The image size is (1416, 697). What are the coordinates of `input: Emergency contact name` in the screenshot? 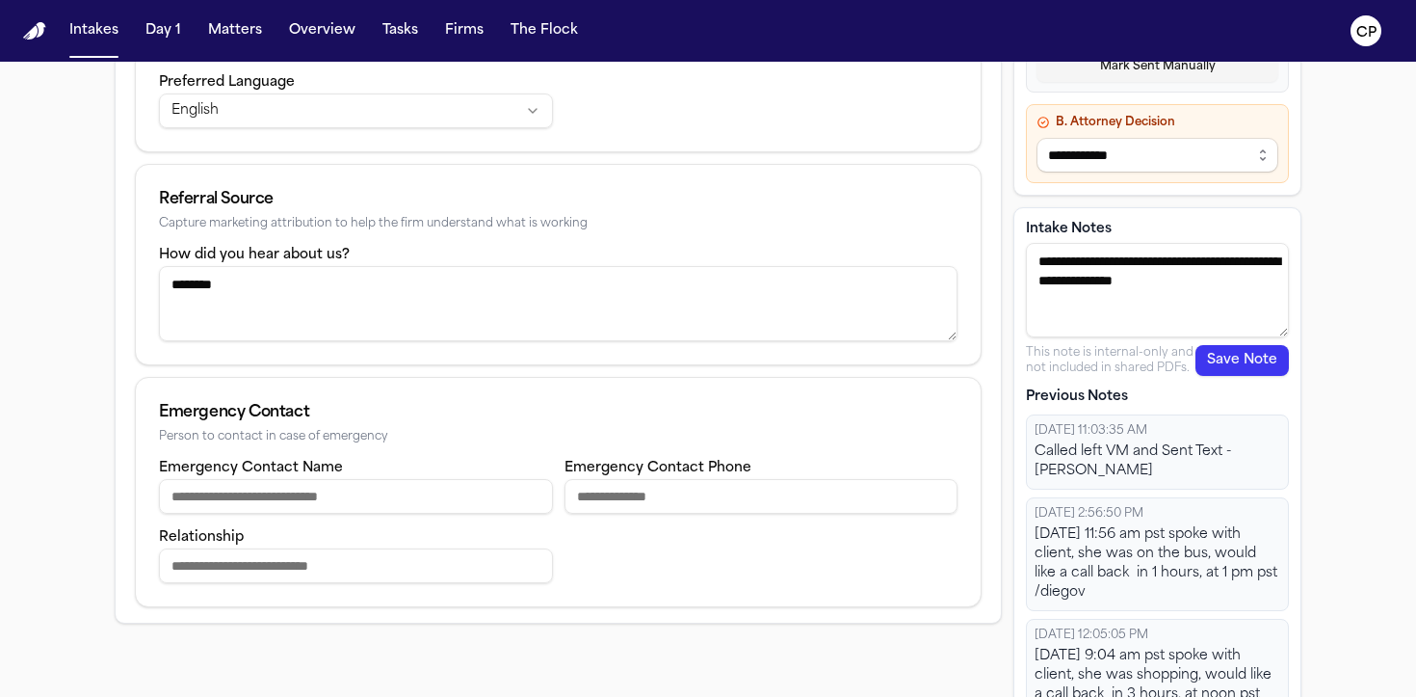 It's located at (356, 496).